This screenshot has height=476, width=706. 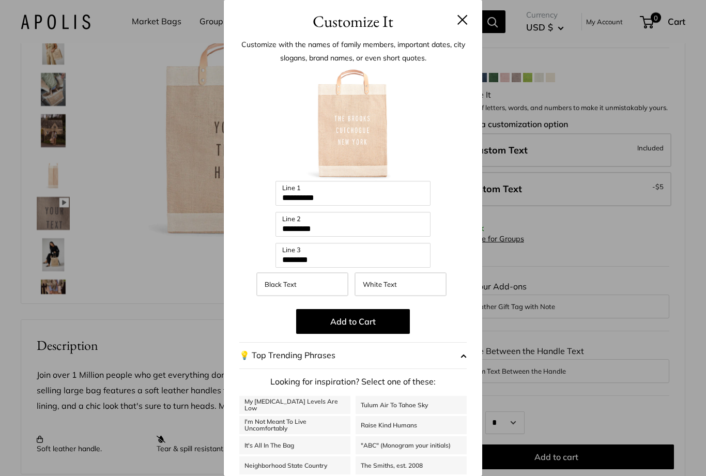 What do you see at coordinates (295, 445) in the screenshot?
I see `a: It's All In The Bag` at bounding box center [295, 445].